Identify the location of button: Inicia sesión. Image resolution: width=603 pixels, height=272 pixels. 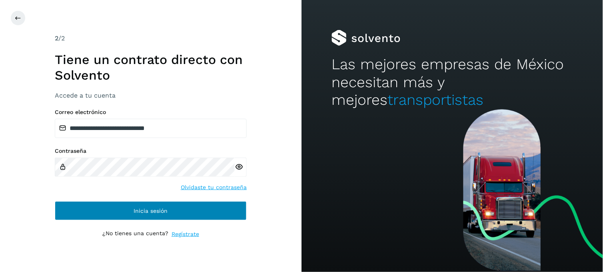
(151, 211).